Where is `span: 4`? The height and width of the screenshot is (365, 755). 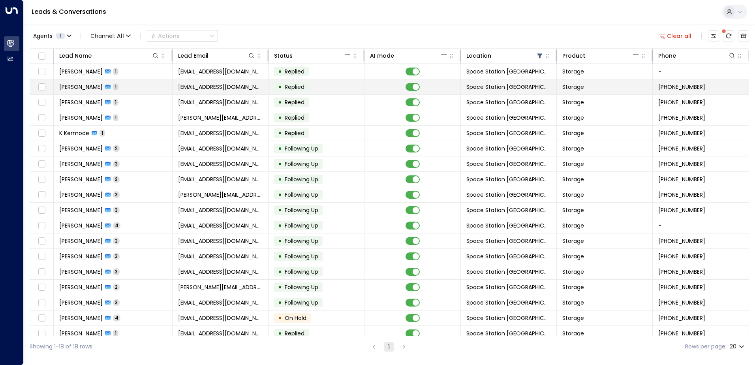
span: 4 is located at coordinates (116, 317).